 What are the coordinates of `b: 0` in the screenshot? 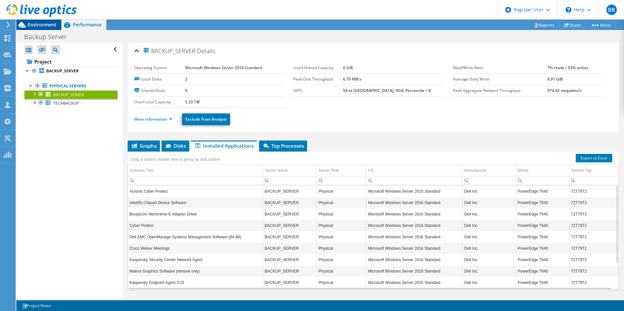 It's located at (186, 90).